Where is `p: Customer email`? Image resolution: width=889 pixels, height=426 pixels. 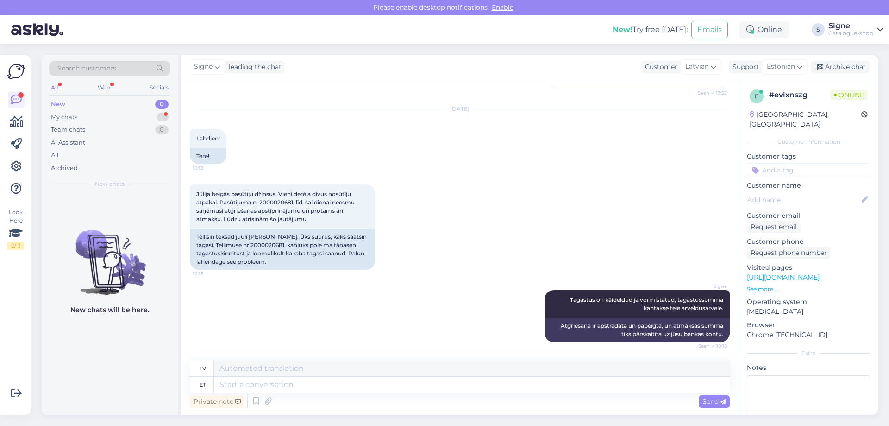
p: Customer email is located at coordinates (808, 215).